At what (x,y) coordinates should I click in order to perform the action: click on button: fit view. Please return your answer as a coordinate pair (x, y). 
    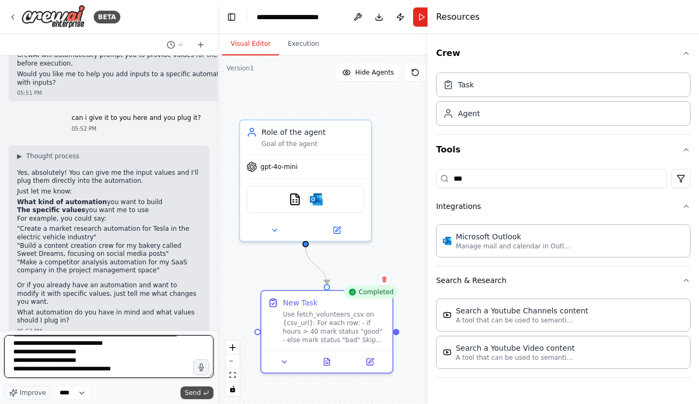
    Looking at the image, I should click on (233, 375).